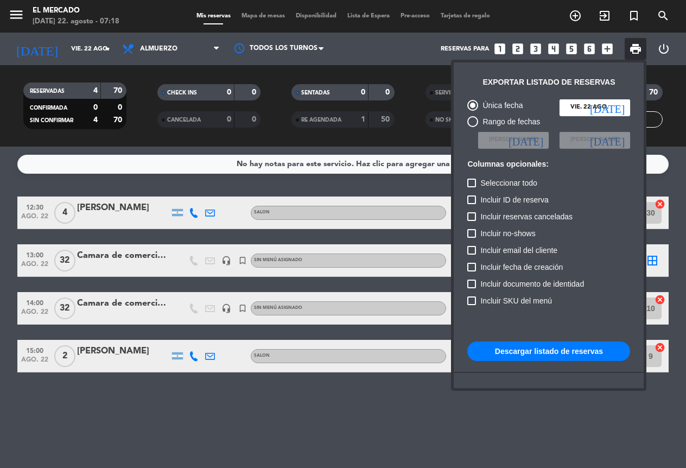 This screenshot has width=686, height=468. What do you see at coordinates (549, 164) in the screenshot?
I see `h6: Columnas opcionales:` at bounding box center [549, 164].